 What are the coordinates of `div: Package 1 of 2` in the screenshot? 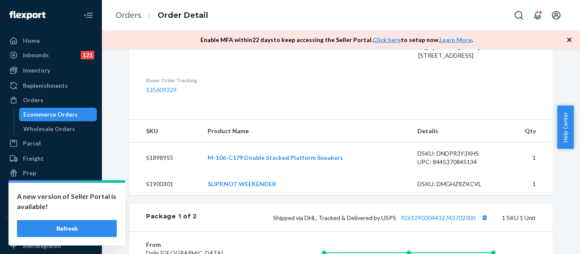 It's located at (171, 218).